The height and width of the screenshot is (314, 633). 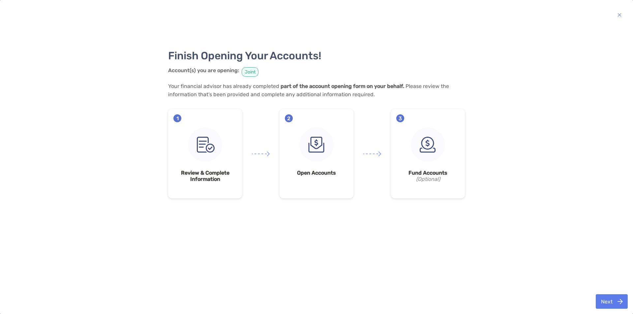 What do you see at coordinates (203, 70) in the screenshot?
I see `strong: Account(s) you are opening:` at bounding box center [203, 70].